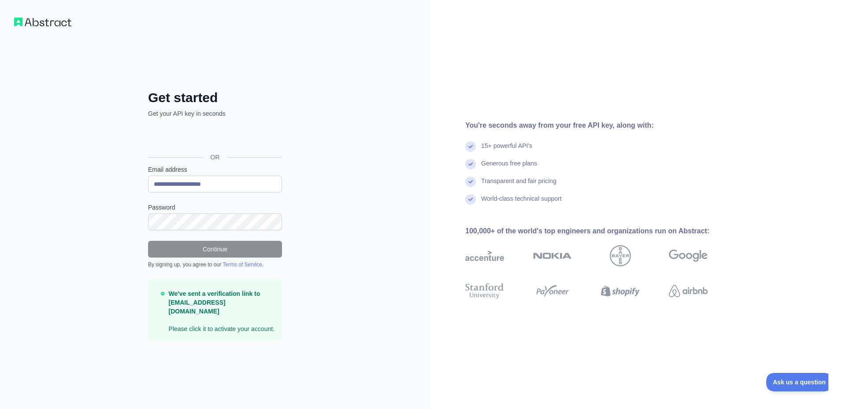 This screenshot has height=409, width=846. Describe the element at coordinates (688, 291) in the screenshot. I see `img: airbnb` at that location.